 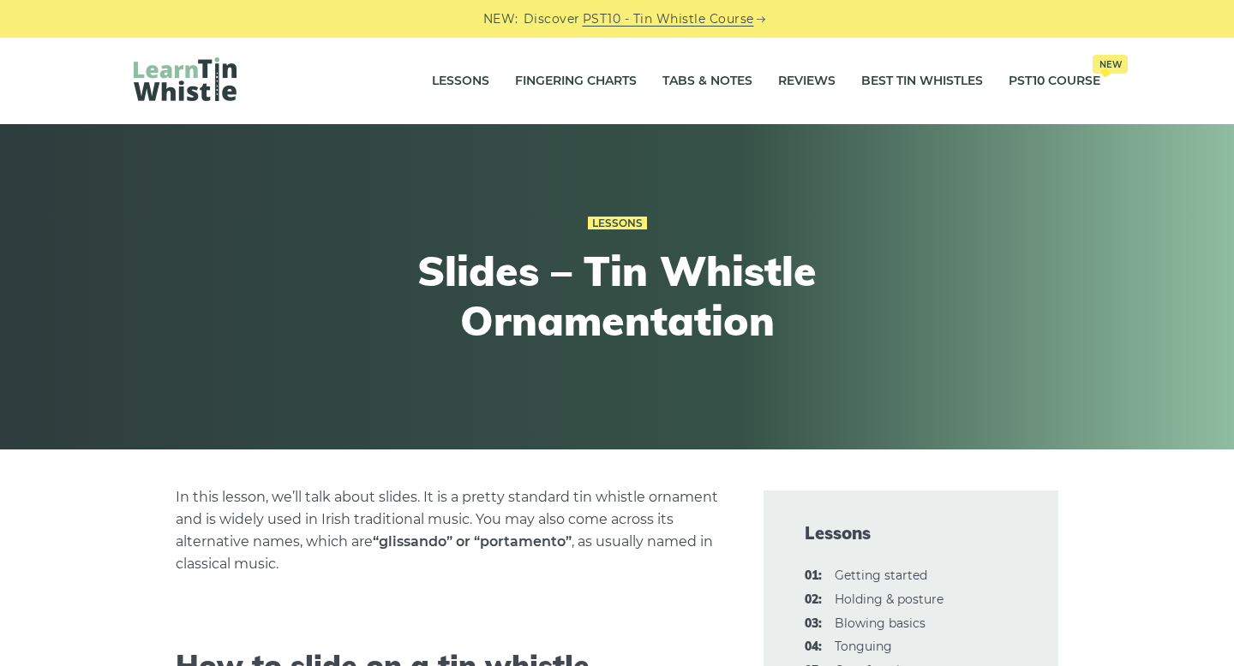 I want to click on span: 02:, so click(x=813, y=601).